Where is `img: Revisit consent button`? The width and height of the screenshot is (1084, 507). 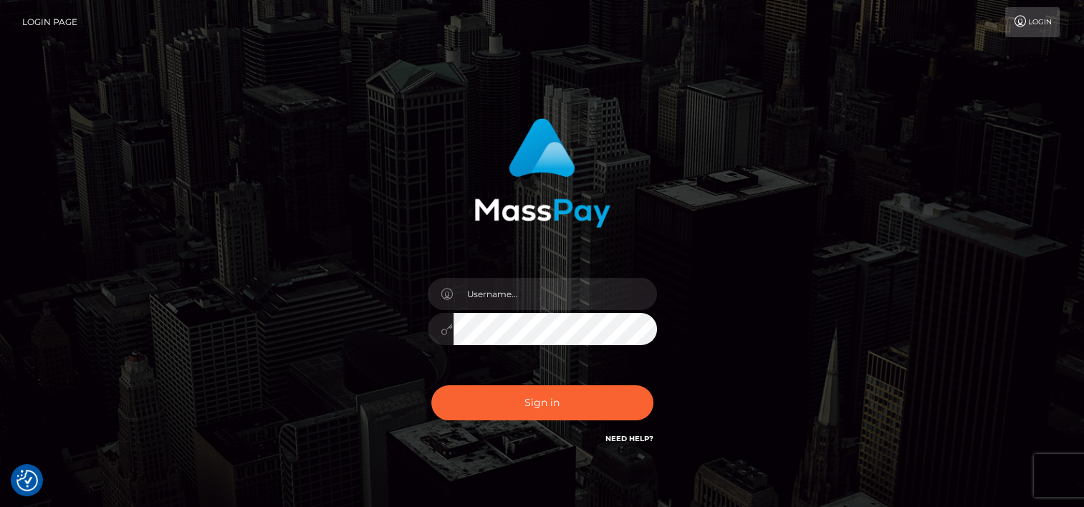 img: Revisit consent button is located at coordinates (27, 481).